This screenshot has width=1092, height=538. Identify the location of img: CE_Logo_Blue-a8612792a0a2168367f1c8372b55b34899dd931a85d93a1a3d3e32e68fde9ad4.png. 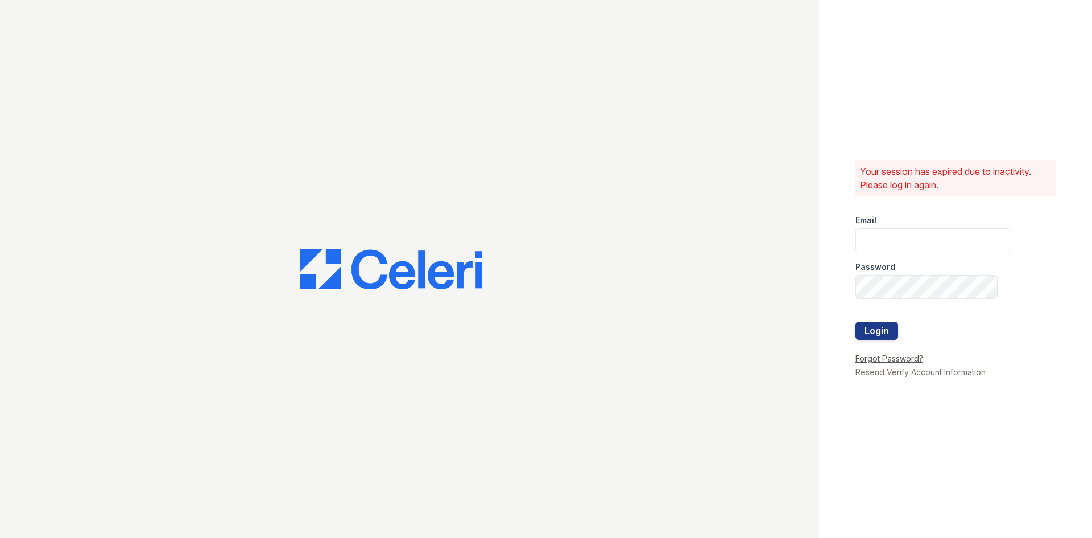
(391, 269).